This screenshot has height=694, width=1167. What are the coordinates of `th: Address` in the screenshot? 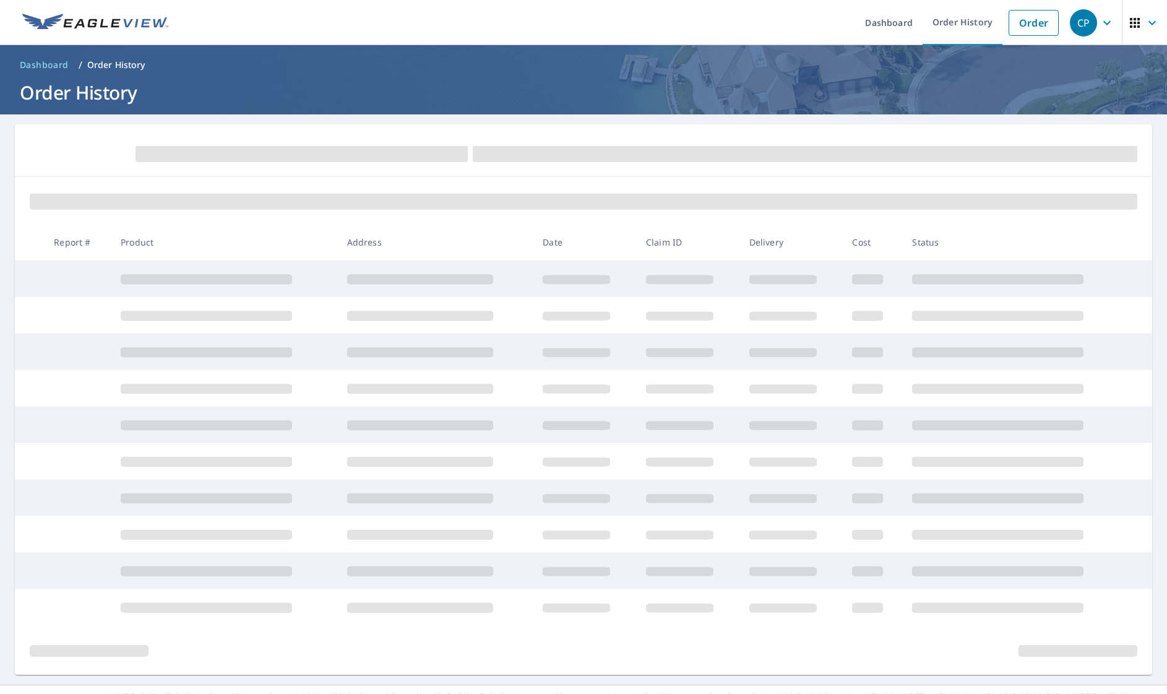 It's located at (435, 242).